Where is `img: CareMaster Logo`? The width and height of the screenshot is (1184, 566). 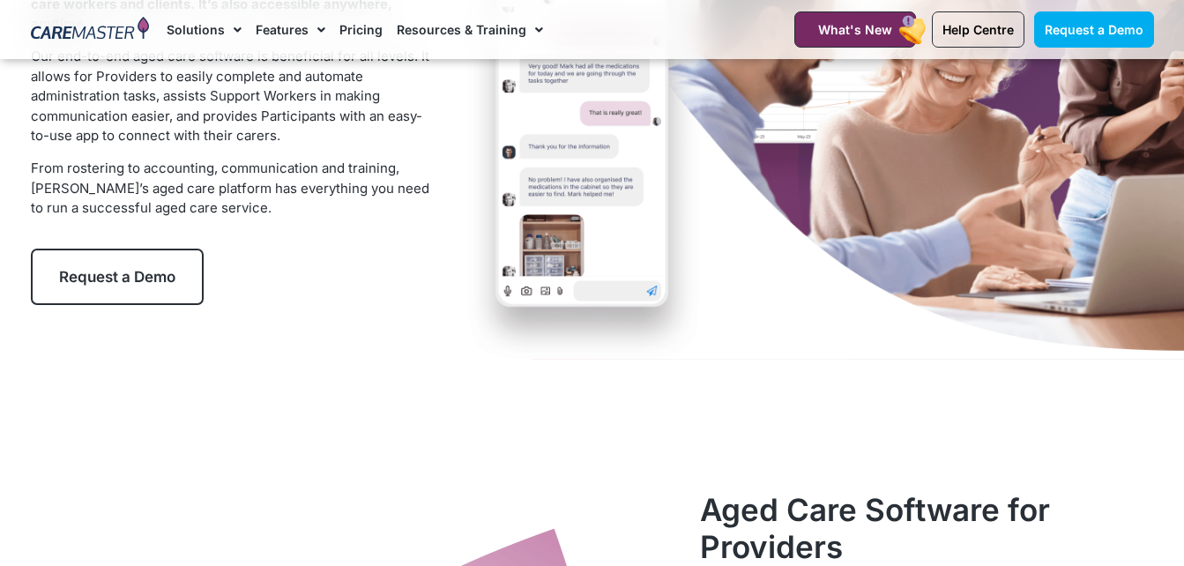
img: CareMaster Logo is located at coordinates (90, 30).